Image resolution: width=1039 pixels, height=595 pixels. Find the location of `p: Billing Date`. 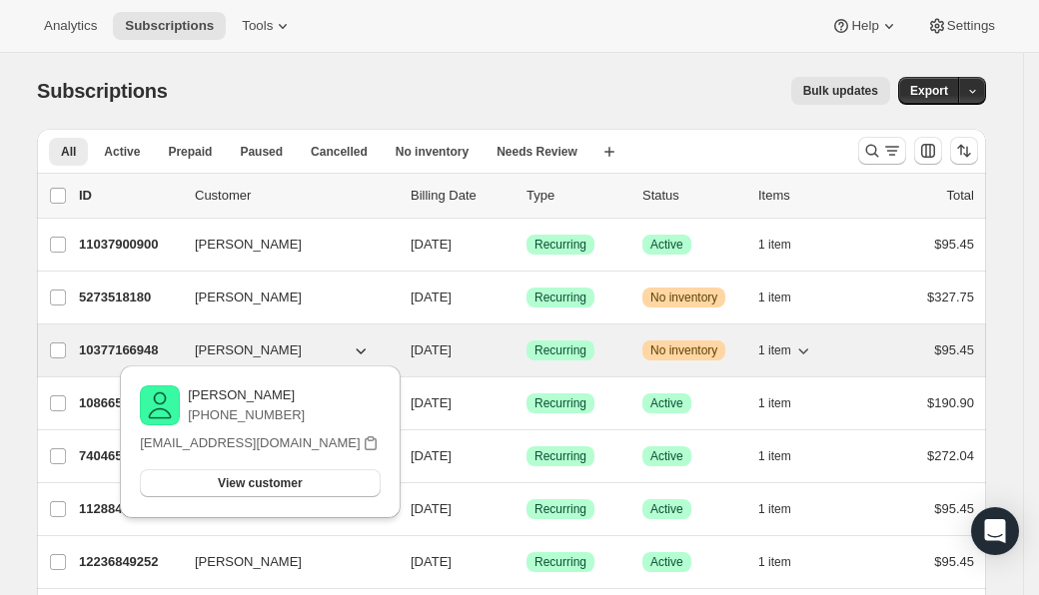

p: Billing Date is located at coordinates (461, 196).